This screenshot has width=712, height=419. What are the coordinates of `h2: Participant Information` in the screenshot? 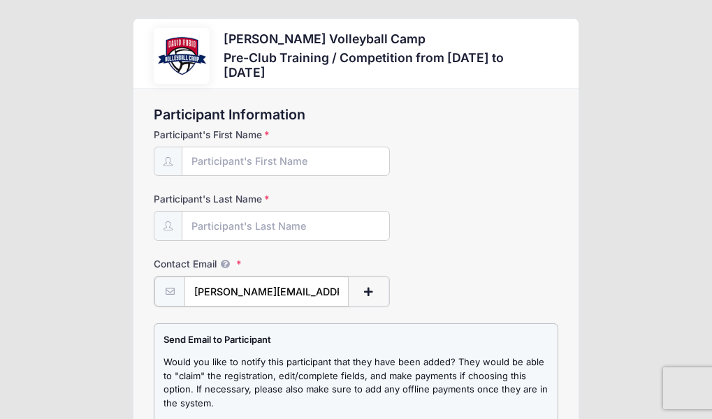 It's located at (356, 115).